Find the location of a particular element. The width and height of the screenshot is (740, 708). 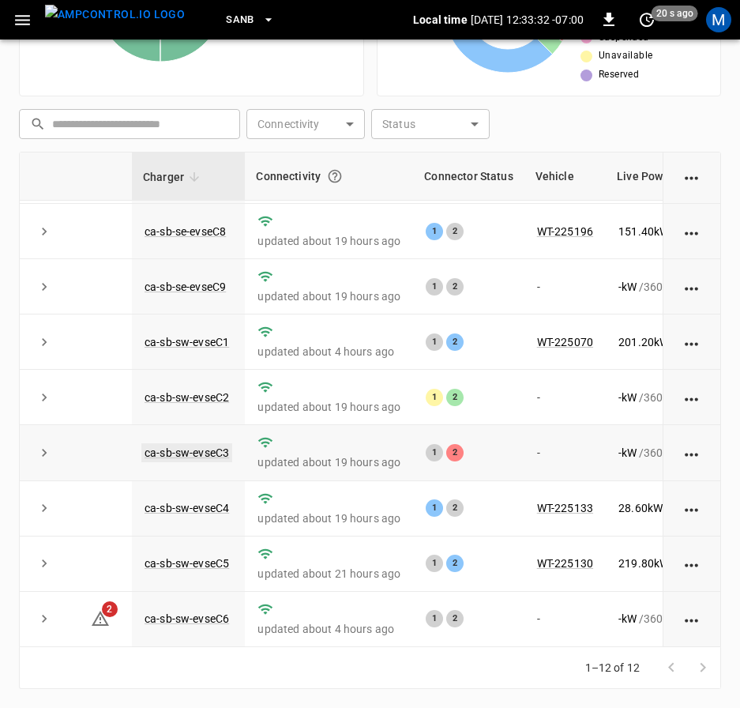

button: Connection between the charger and our software. is located at coordinates (335, 176).